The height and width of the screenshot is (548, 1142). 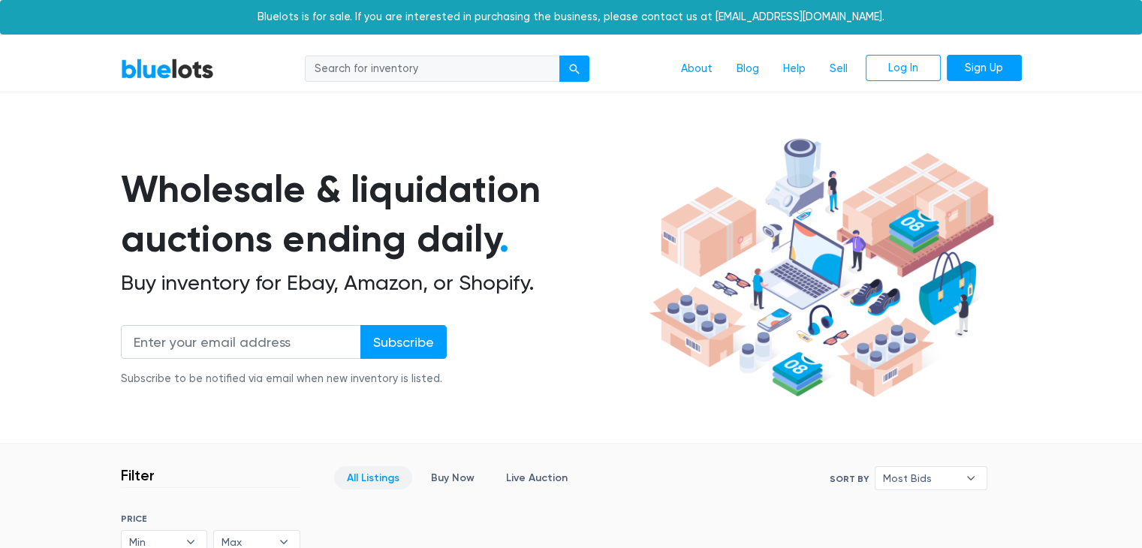 I want to click on input: Search for inventory, so click(x=433, y=69).